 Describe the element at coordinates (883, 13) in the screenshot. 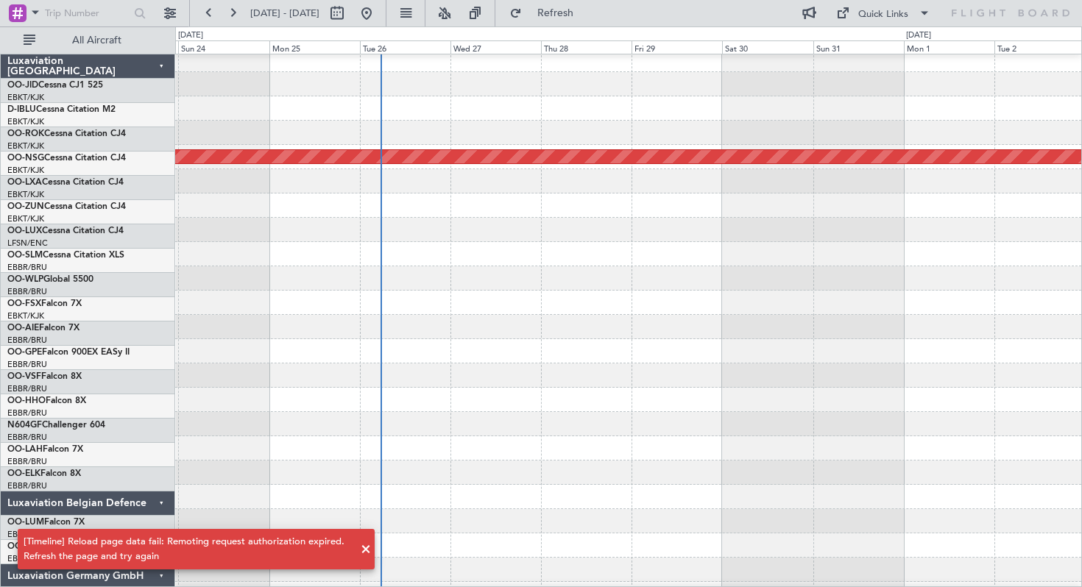

I see `button: Quick Links` at that location.